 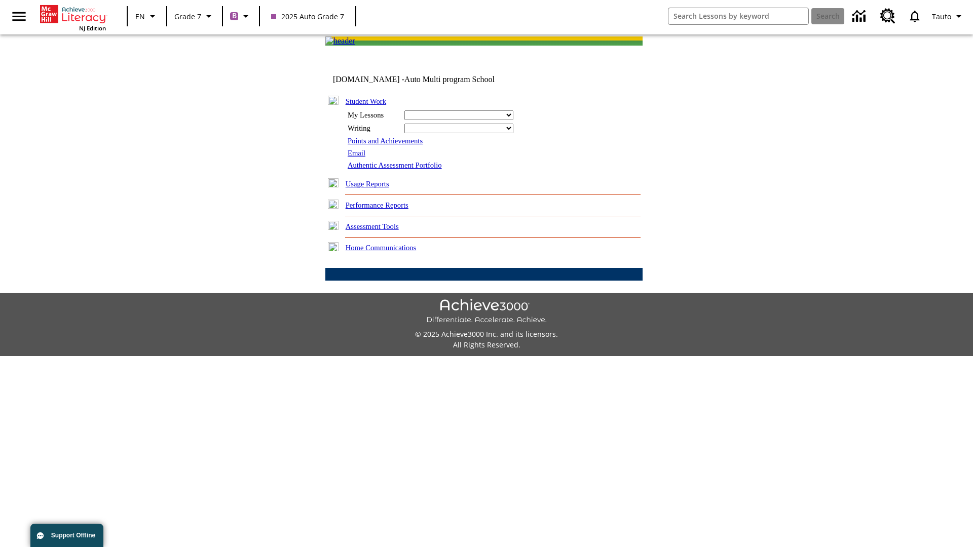 What do you see at coordinates (340, 41) in the screenshot?
I see `img: header` at bounding box center [340, 41].